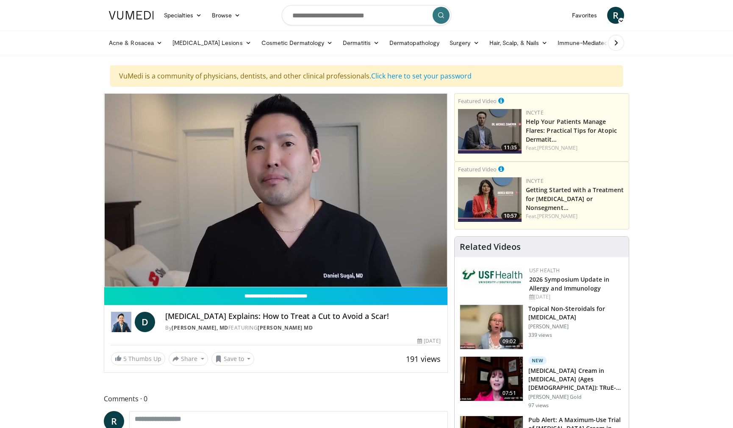 This screenshot has width=733, height=428. Describe the element at coordinates (183, 15) in the screenshot. I see `a: Specialties` at that location.